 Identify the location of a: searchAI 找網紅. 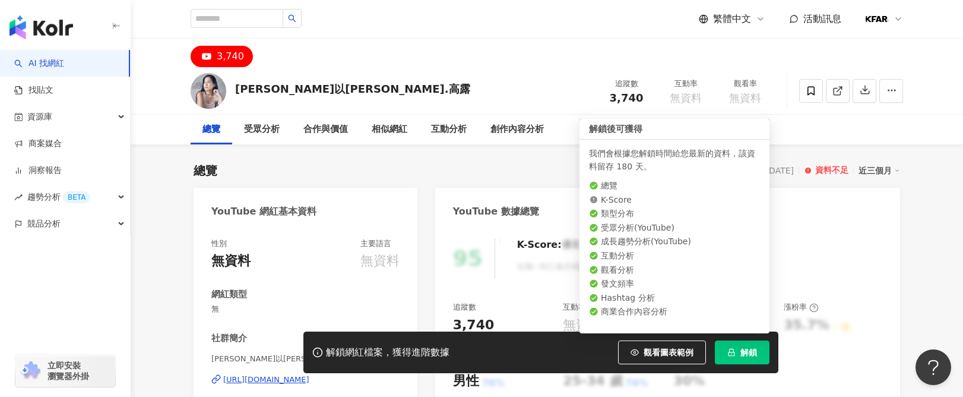
(39, 64).